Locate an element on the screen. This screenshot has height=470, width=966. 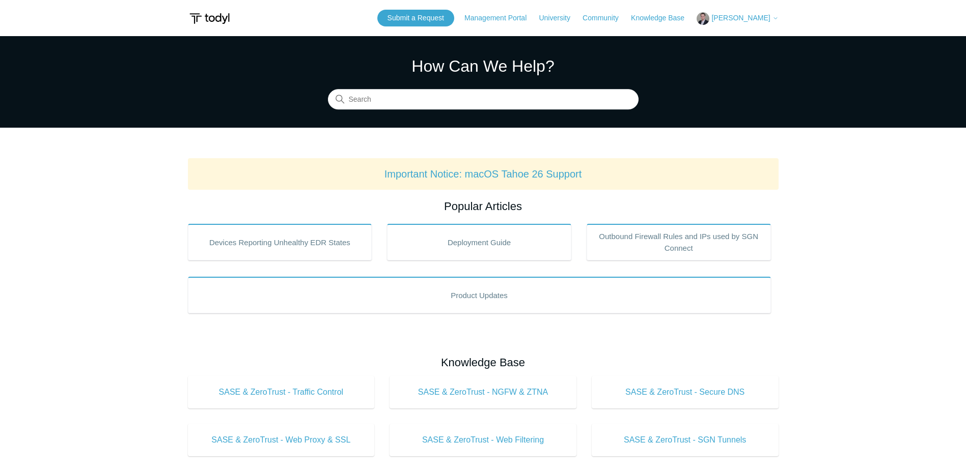
img: Todyl Support Center Help Center home page is located at coordinates (209, 18).